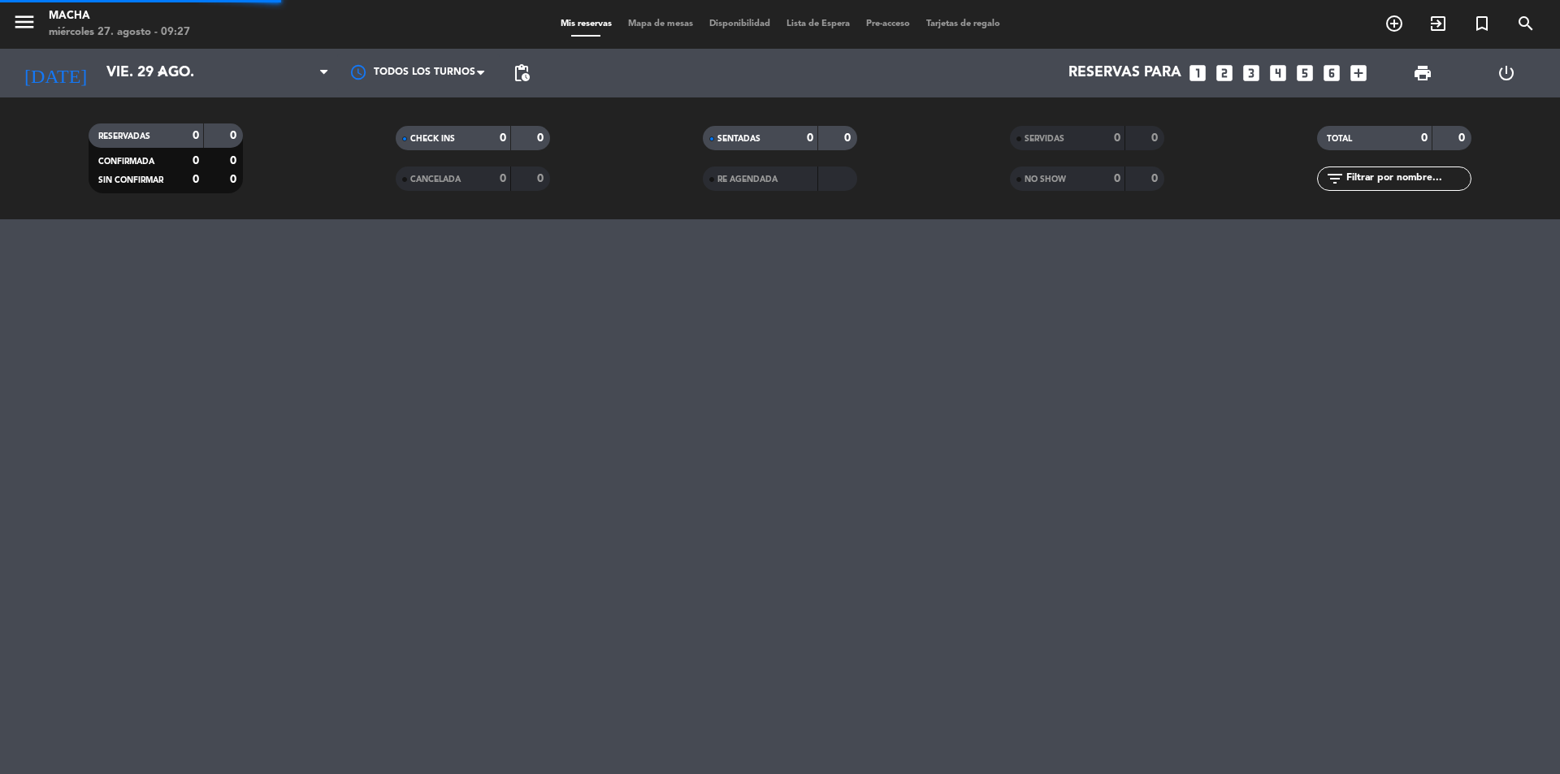  I want to click on button: menu, so click(24, 24).